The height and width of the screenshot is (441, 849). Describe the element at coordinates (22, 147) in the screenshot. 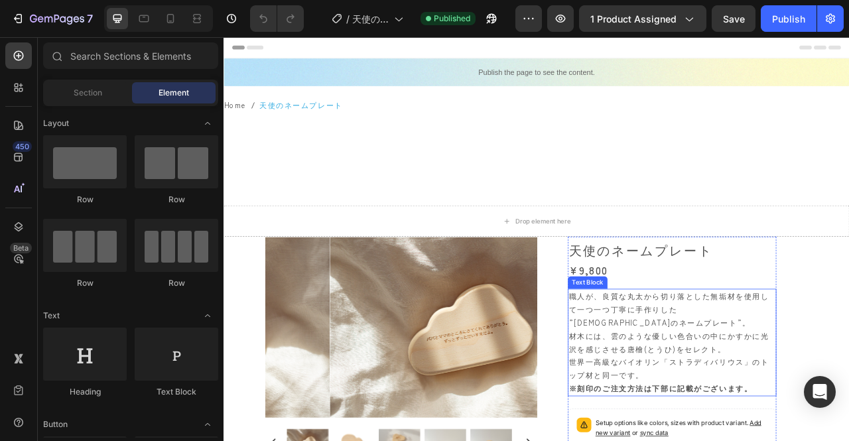

I see `div: 450` at that location.